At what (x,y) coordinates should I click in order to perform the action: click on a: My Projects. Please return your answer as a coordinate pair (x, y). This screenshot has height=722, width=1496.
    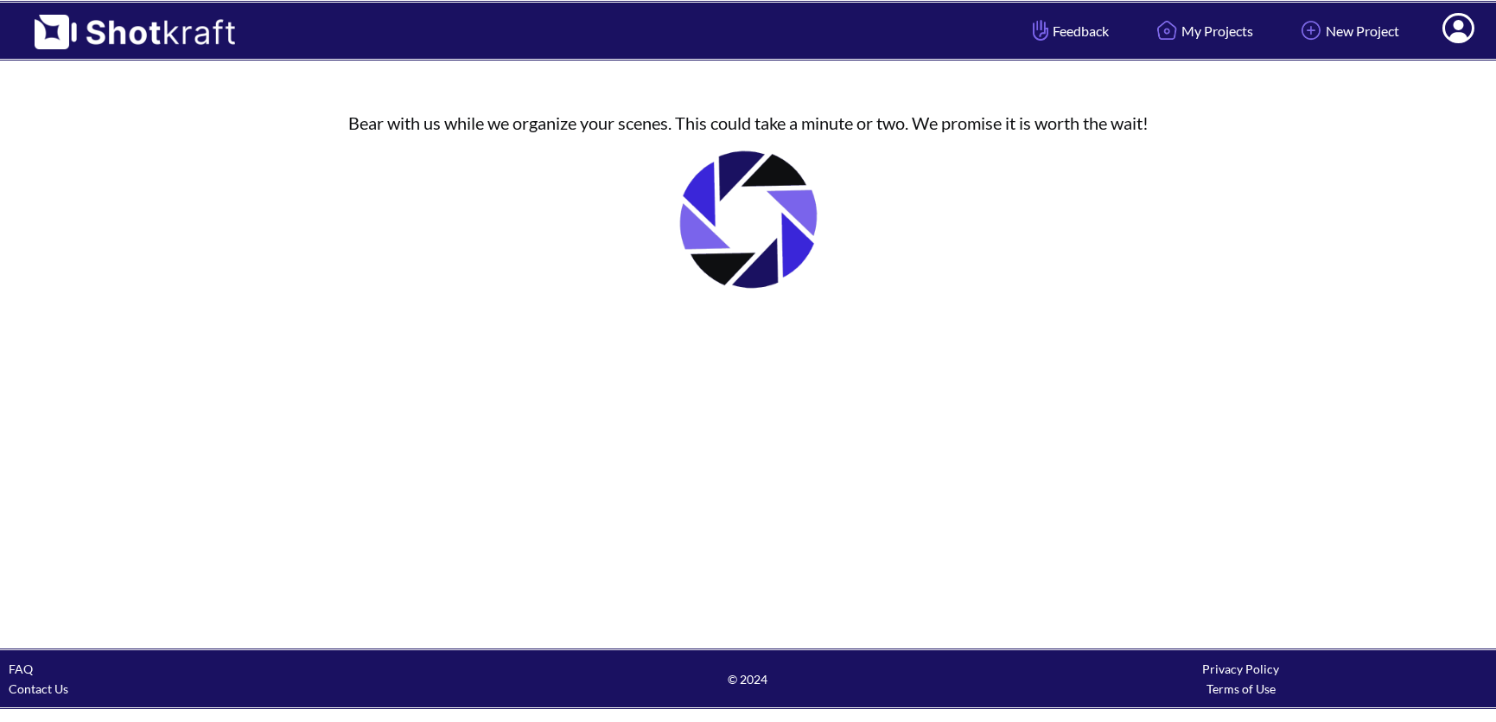
    Looking at the image, I should click on (1202, 30).